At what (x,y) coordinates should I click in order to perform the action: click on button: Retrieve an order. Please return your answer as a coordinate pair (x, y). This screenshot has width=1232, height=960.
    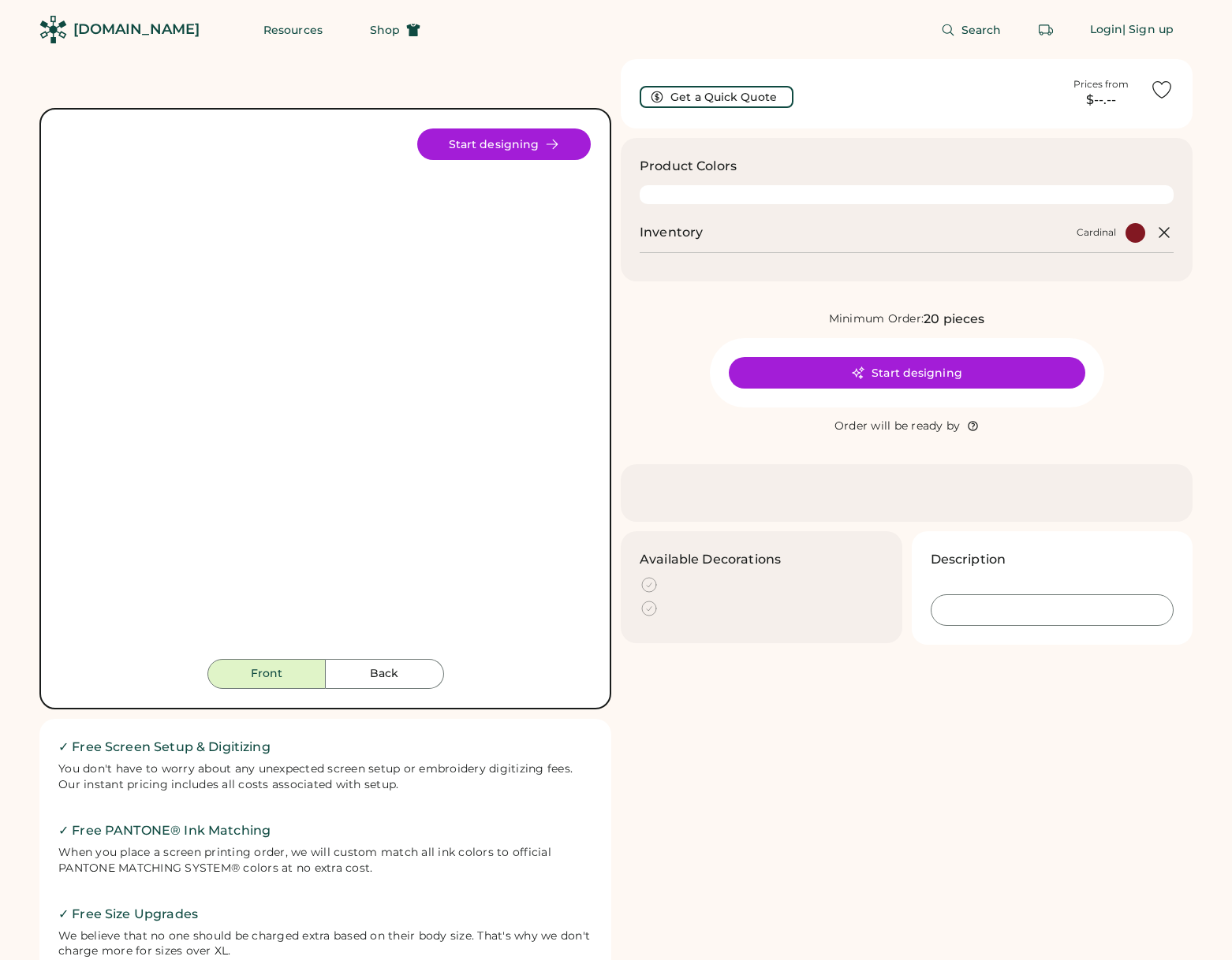
    Looking at the image, I should click on (1046, 30).